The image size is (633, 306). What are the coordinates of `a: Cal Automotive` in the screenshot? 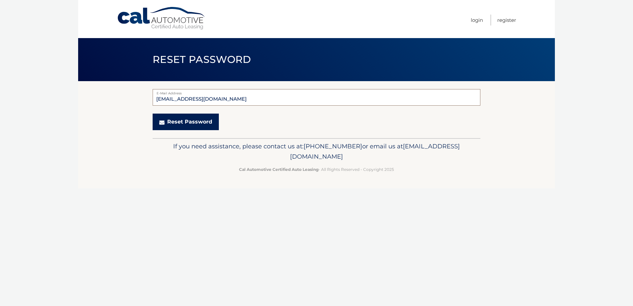 It's located at (162, 18).